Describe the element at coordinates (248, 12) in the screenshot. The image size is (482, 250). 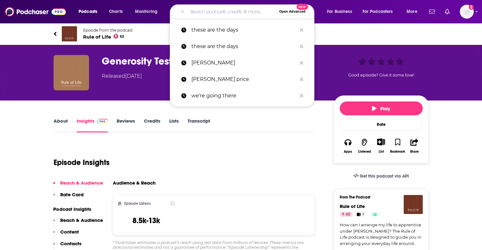
I see `div: Search podcasts, credits, & more...` at that location.